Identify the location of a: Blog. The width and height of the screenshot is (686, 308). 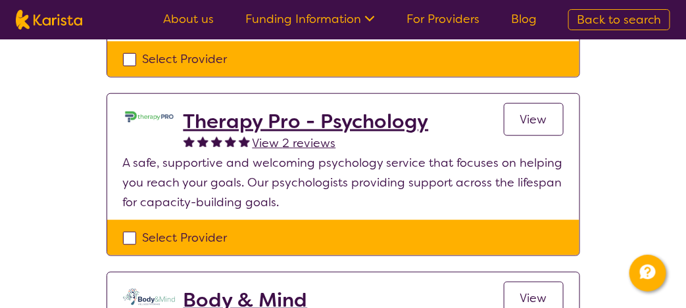
(523, 19).